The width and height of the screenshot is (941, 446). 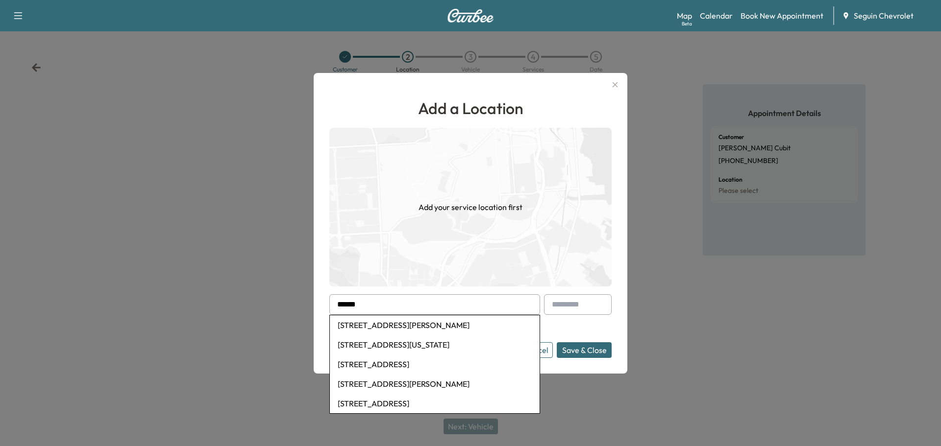 I want to click on h1: Add a Location, so click(x=470, y=108).